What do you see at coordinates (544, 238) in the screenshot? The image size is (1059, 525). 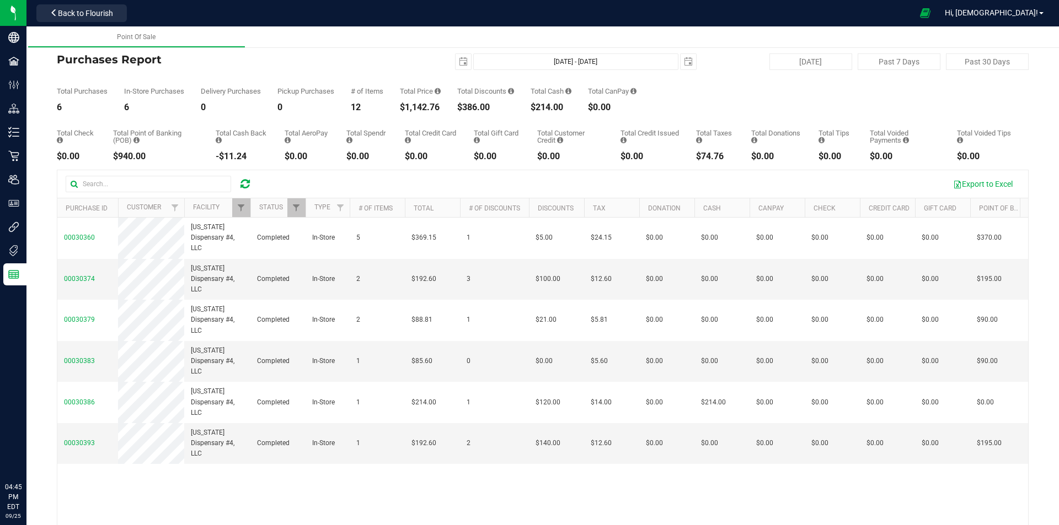 I see `span: $5.00` at bounding box center [544, 238].